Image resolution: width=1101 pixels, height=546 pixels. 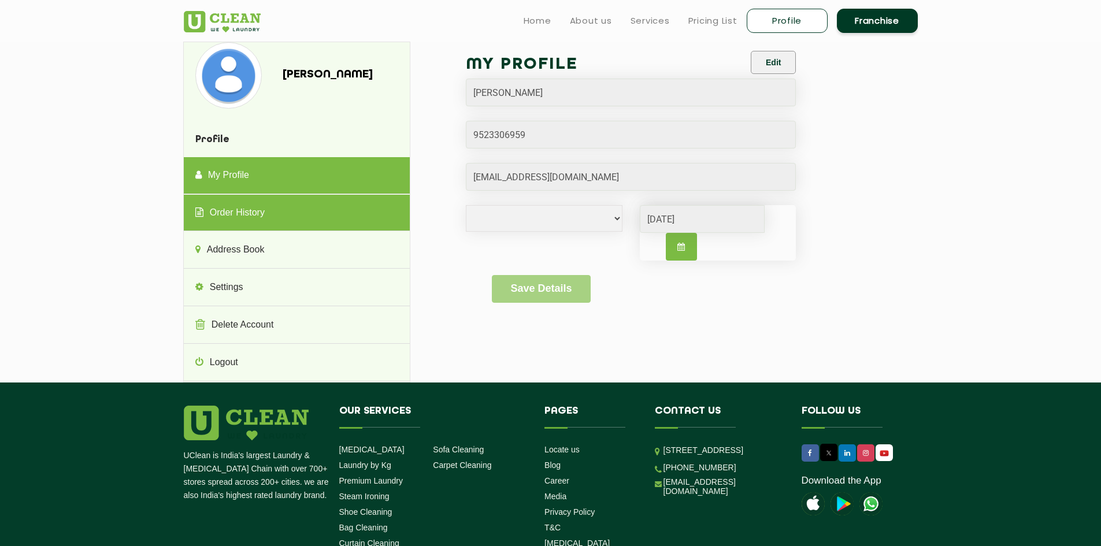 I want to click on h4: Follow us, so click(x=852, y=417).